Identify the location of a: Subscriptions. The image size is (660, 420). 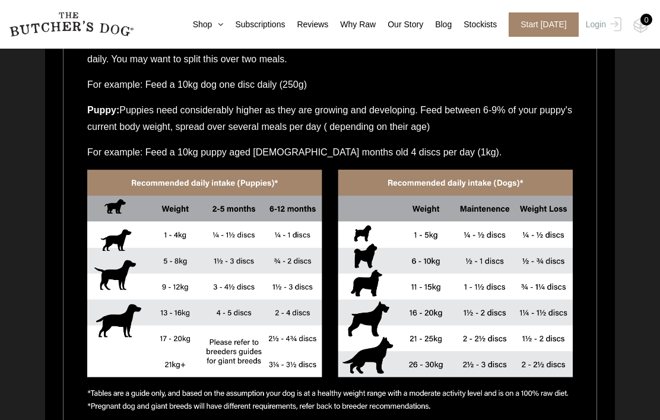
(254, 24).